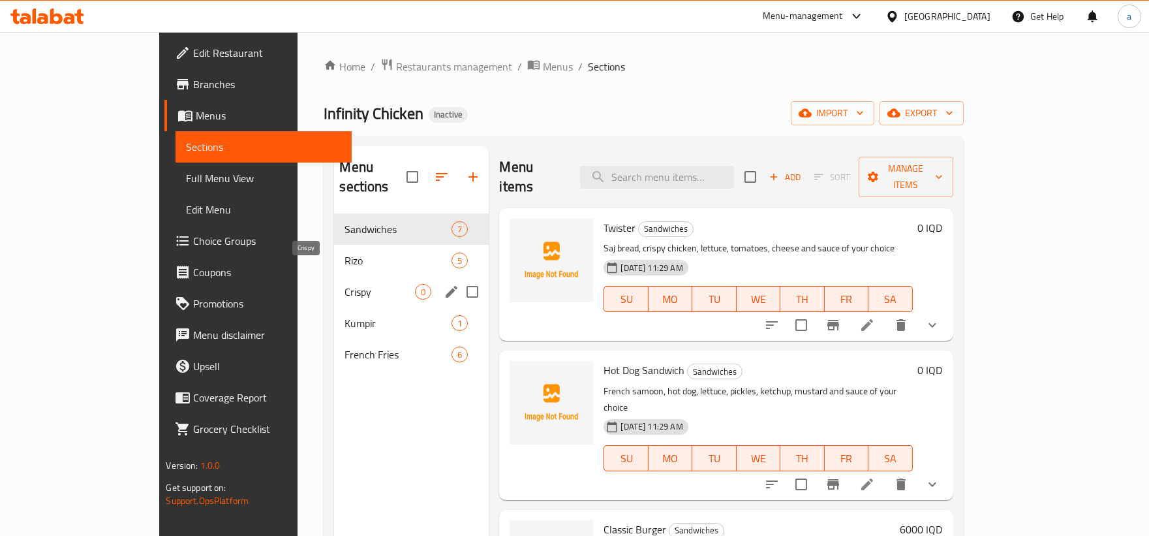  Describe the element at coordinates (398, 260) in the screenshot. I see `div: Rizo` at that location.